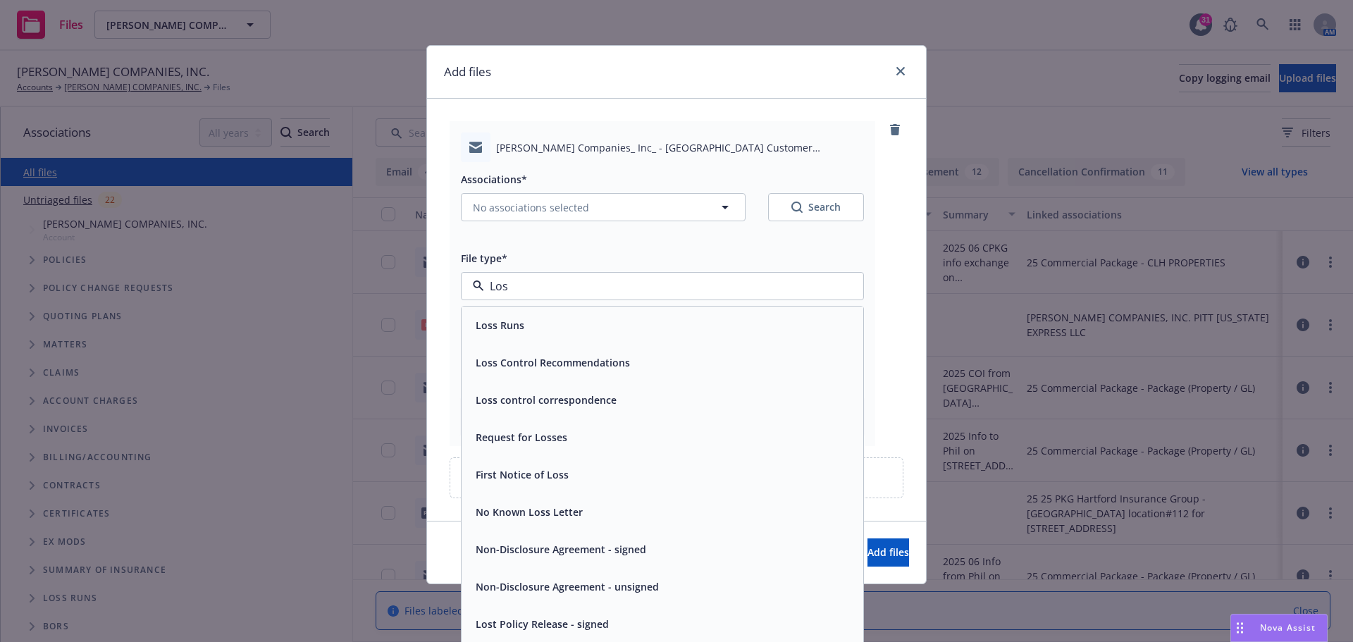 The width and height of the screenshot is (1353, 642). What do you see at coordinates (816, 207) in the screenshot?
I see `button: SearchSearch` at bounding box center [816, 207].